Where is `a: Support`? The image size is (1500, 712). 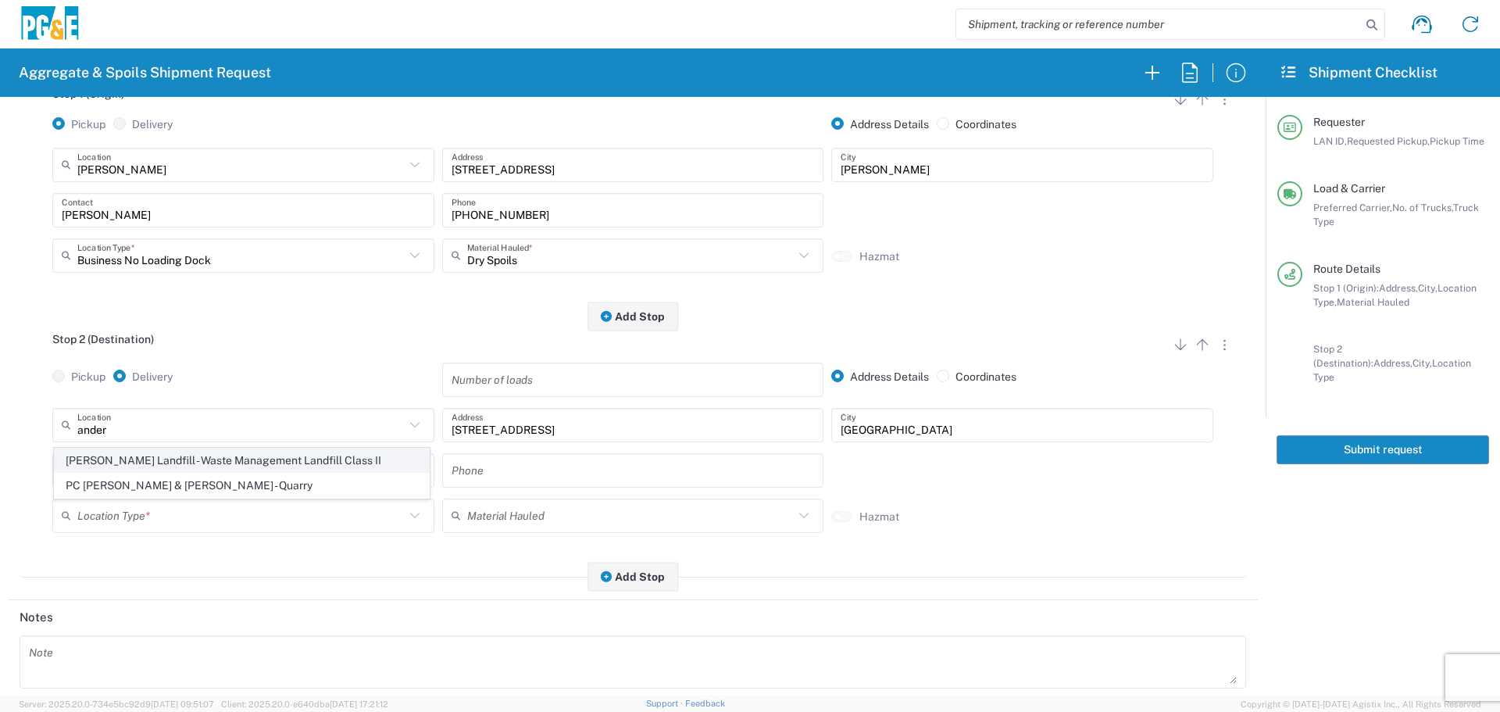 a: Support is located at coordinates (666, 703).